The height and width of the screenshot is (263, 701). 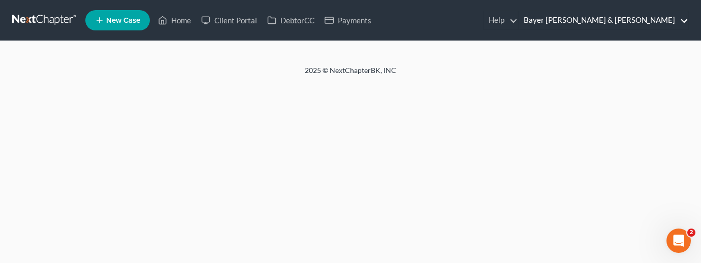 I want to click on div: 2025 © NextChapterBK, INC, so click(x=350, y=75).